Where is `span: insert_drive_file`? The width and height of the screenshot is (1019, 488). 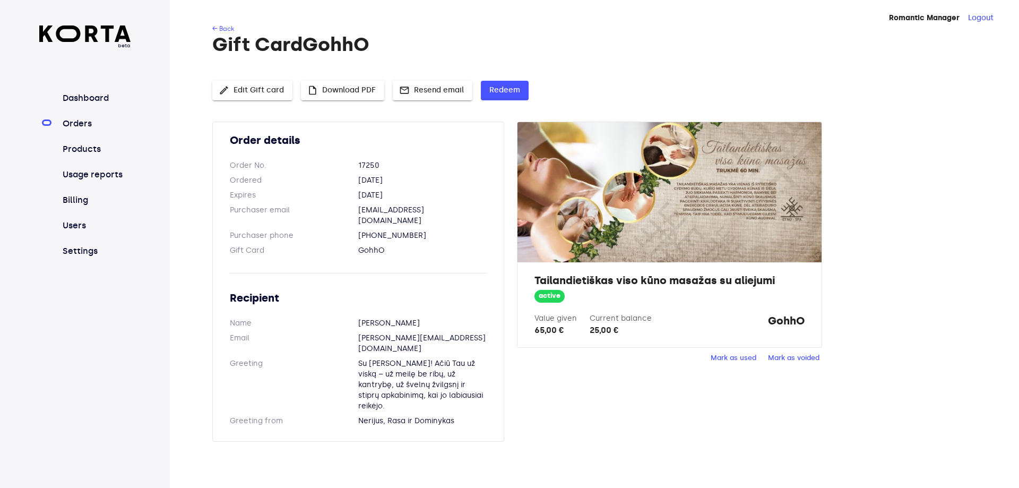 span: insert_drive_file is located at coordinates (313, 90).